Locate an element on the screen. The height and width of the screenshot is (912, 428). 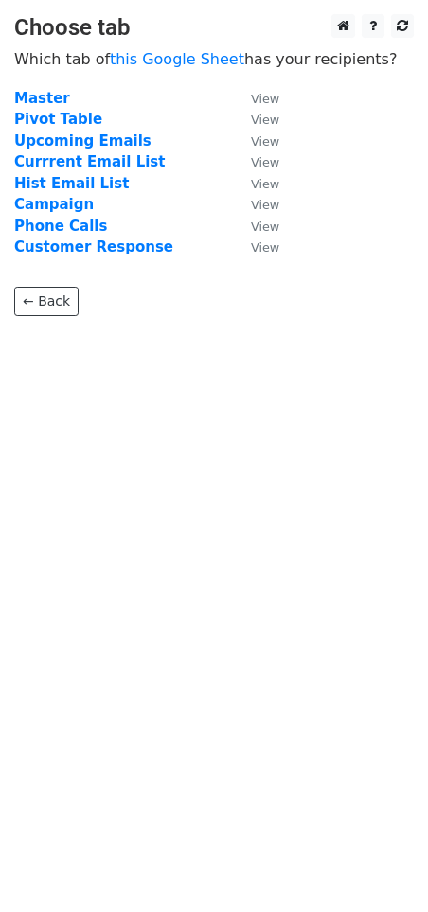
a: Phone Calls is located at coordinates (61, 226).